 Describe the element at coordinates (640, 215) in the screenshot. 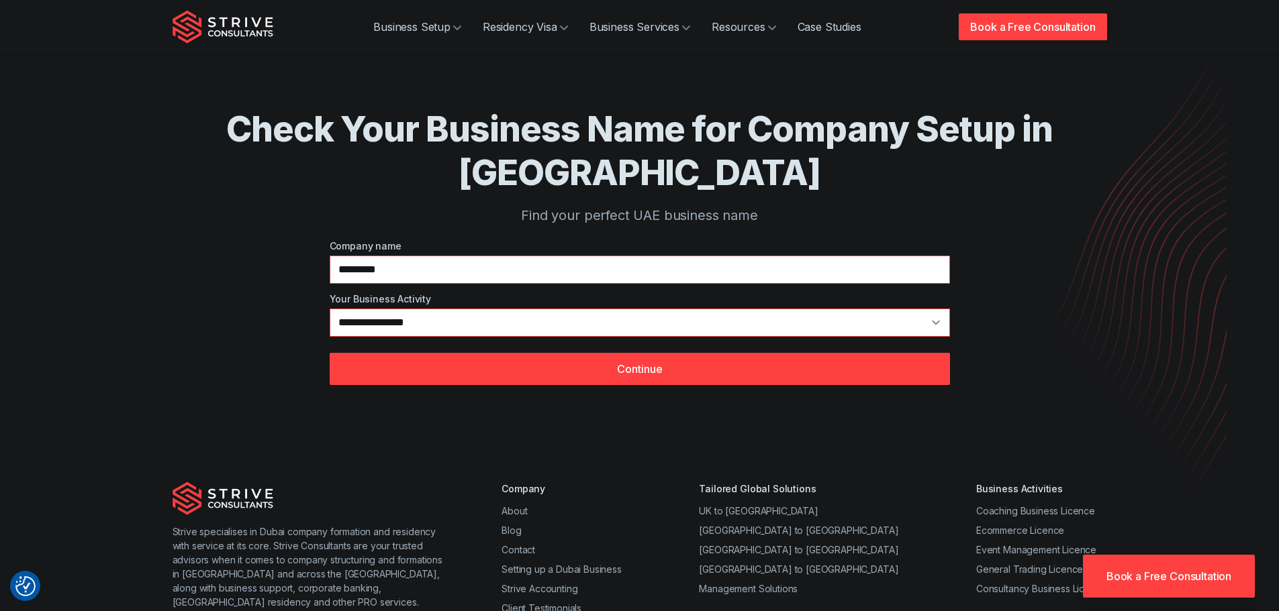

I see `p: Find your perfect UAE business name` at that location.